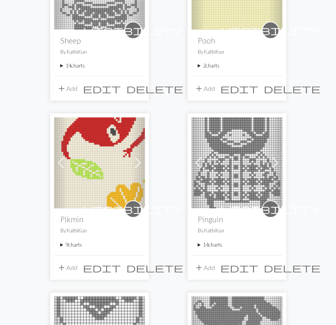  I want to click on a: Pikmin, so click(100, 162).